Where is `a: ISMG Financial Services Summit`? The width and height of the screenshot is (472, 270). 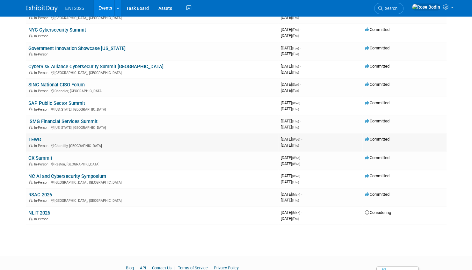
a: ISMG Financial Services Summit is located at coordinates (63, 121).